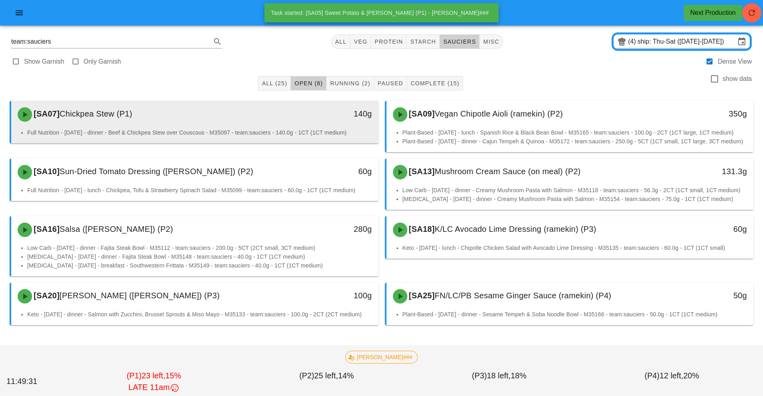 The height and width of the screenshot is (396, 763). What do you see at coordinates (331, 296) in the screenshot?
I see `div: 100g` at bounding box center [331, 296].